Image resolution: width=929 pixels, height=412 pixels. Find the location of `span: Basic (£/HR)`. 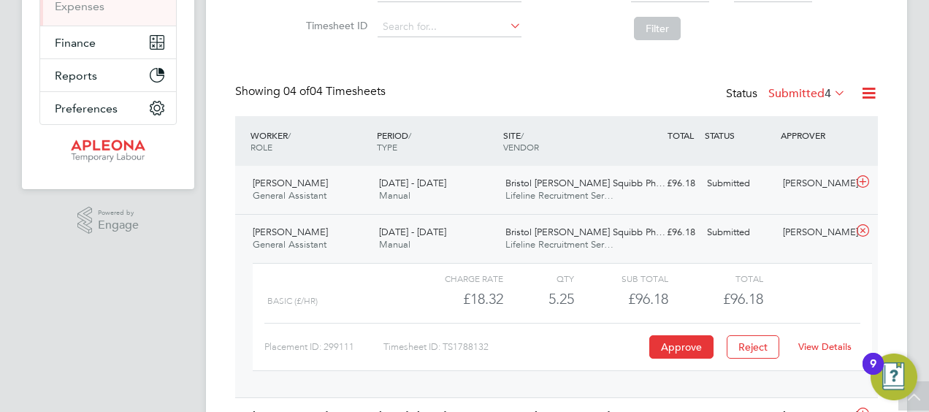

span: Basic (£/HR) is located at coordinates (292, 301).